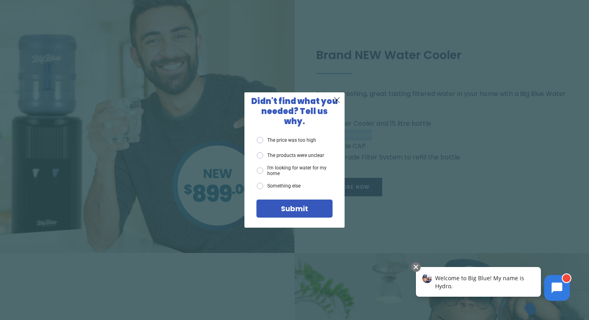 The image size is (589, 320). Describe the element at coordinates (20, 18) in the screenshot. I see `img: Avatar` at that location.